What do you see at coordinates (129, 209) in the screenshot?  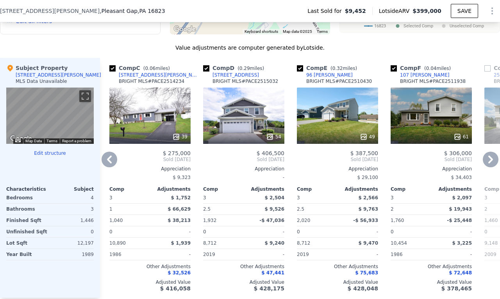 I see `div: 1` at bounding box center [129, 209].